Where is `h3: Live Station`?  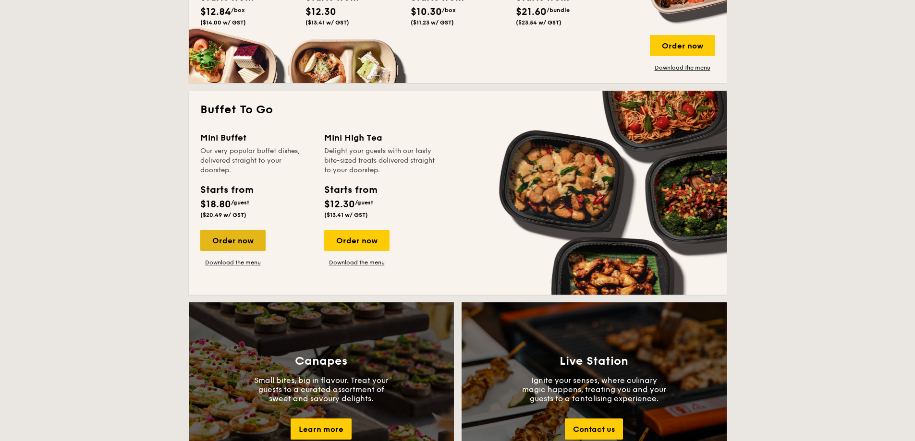
h3: Live Station is located at coordinates (594, 362).